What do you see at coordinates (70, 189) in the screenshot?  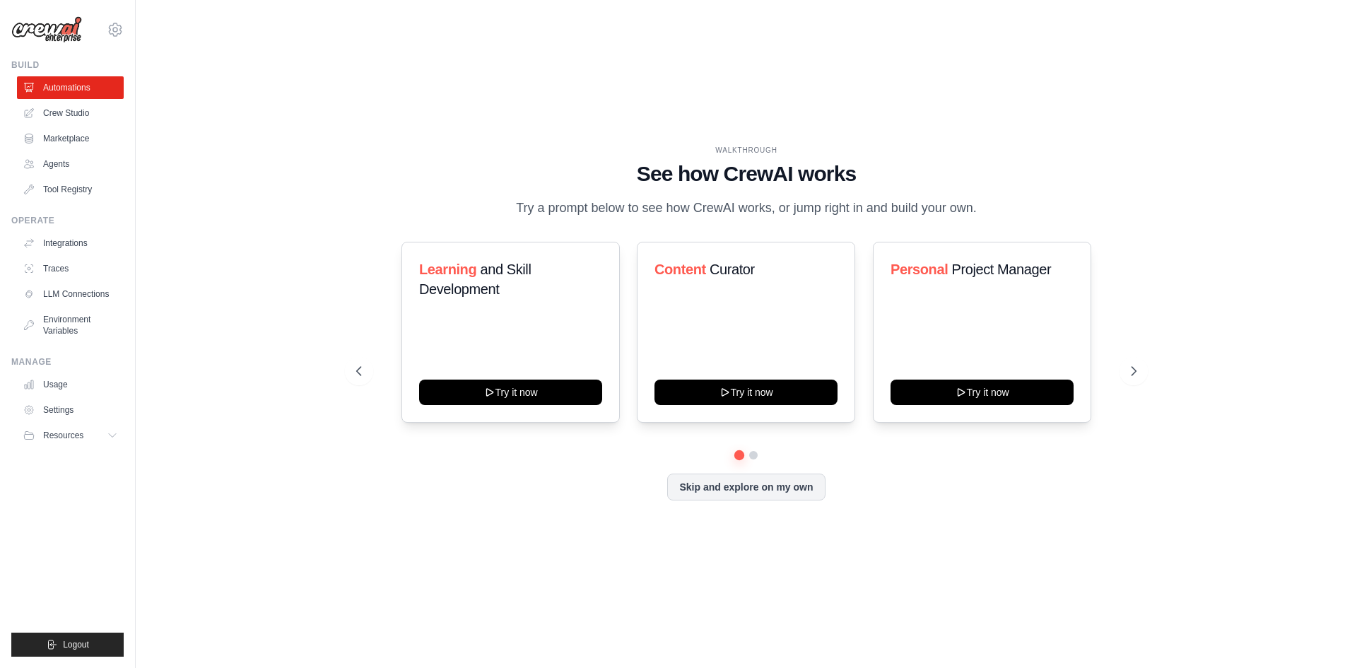 I see `a: Tool Registry` at bounding box center [70, 189].